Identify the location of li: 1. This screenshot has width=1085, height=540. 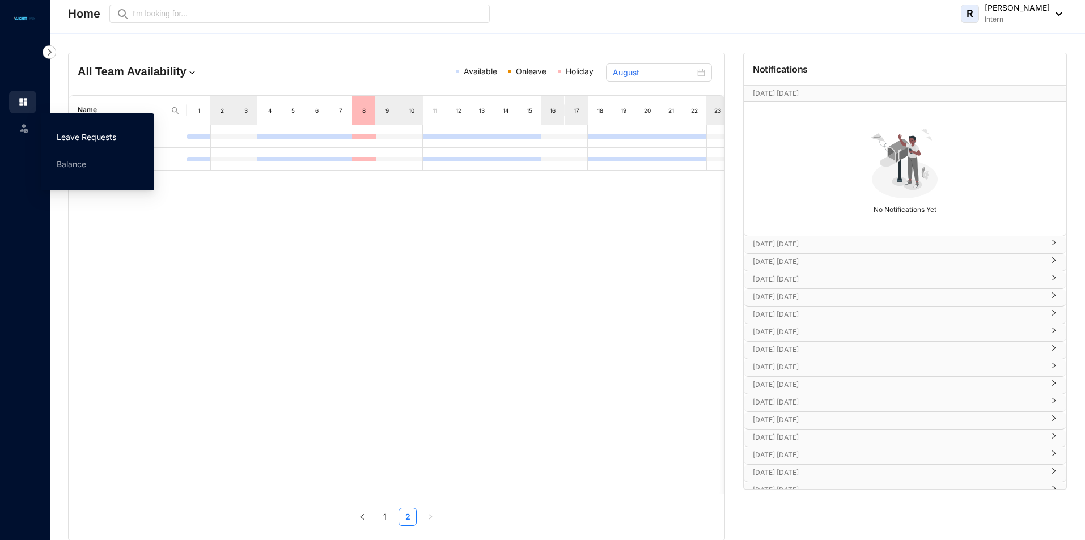
(385, 517).